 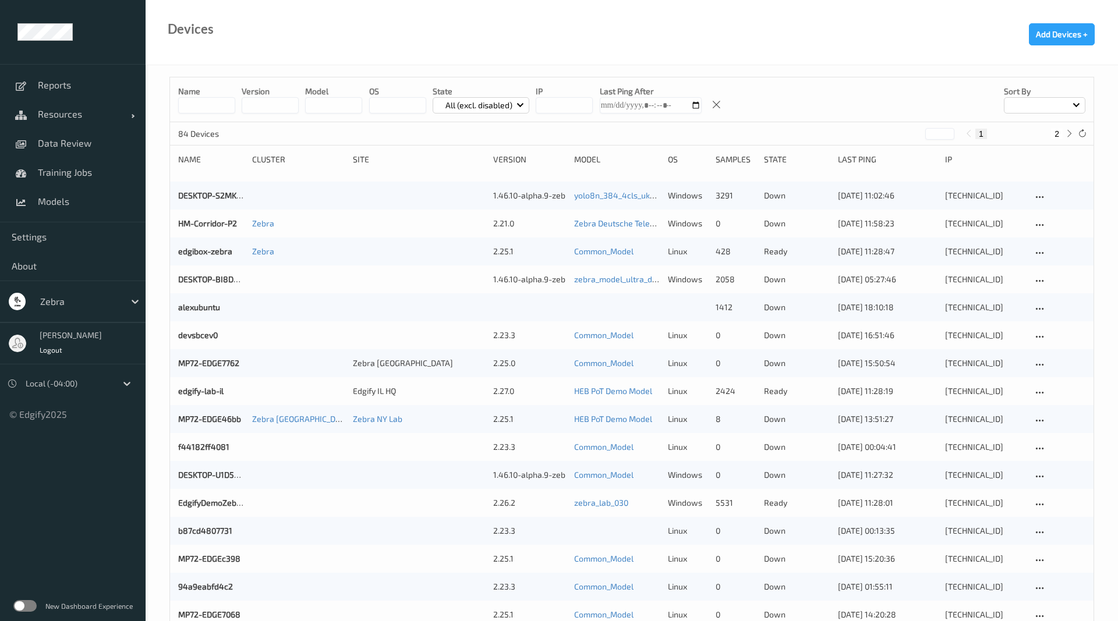 What do you see at coordinates (735, 419) in the screenshot?
I see `div: 8` at bounding box center [735, 419].